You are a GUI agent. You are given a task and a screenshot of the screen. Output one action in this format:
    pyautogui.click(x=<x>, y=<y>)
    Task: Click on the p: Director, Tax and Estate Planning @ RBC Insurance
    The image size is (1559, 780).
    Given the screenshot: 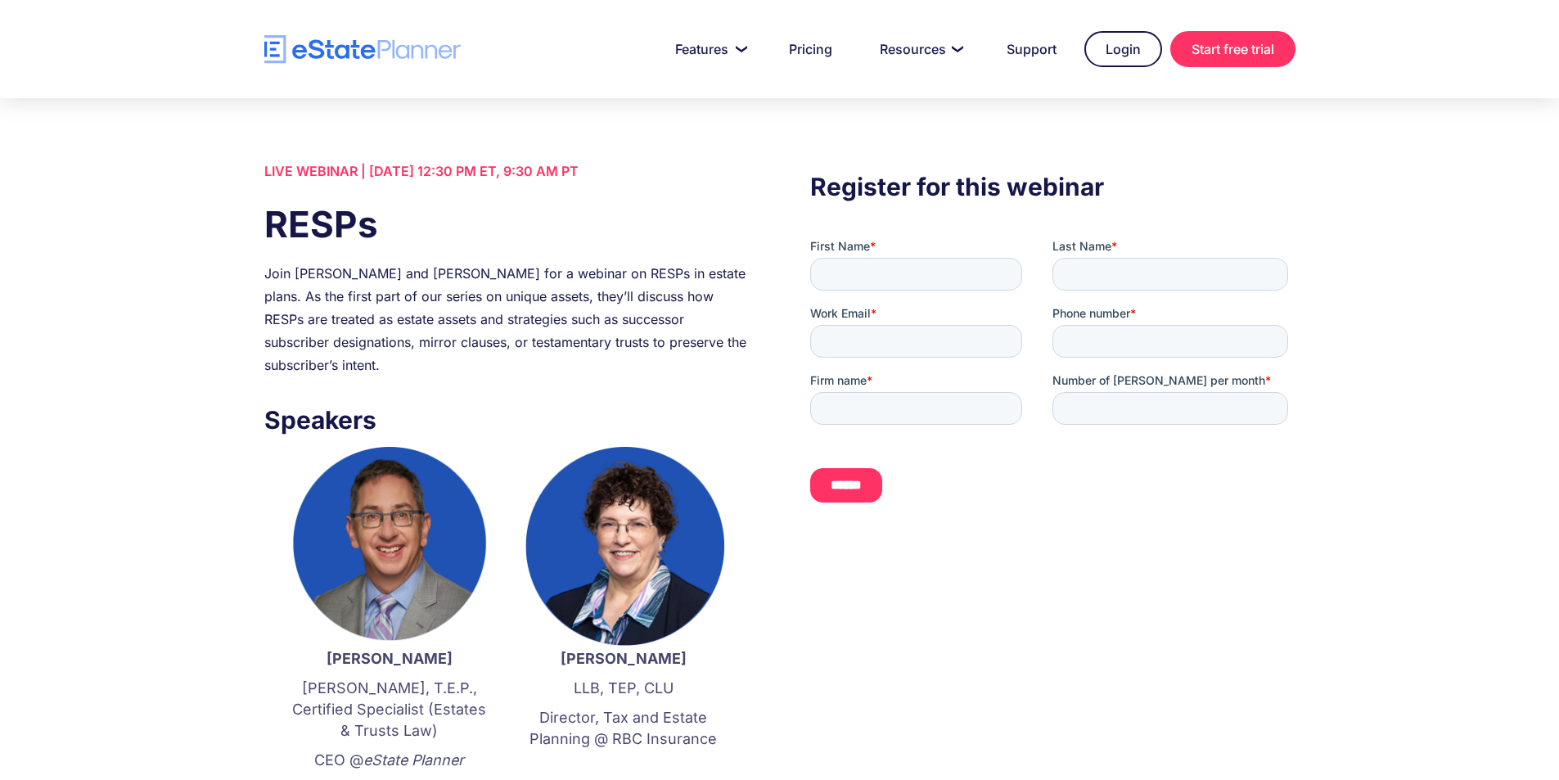 What is the action you would take?
    pyautogui.click(x=623, y=728)
    